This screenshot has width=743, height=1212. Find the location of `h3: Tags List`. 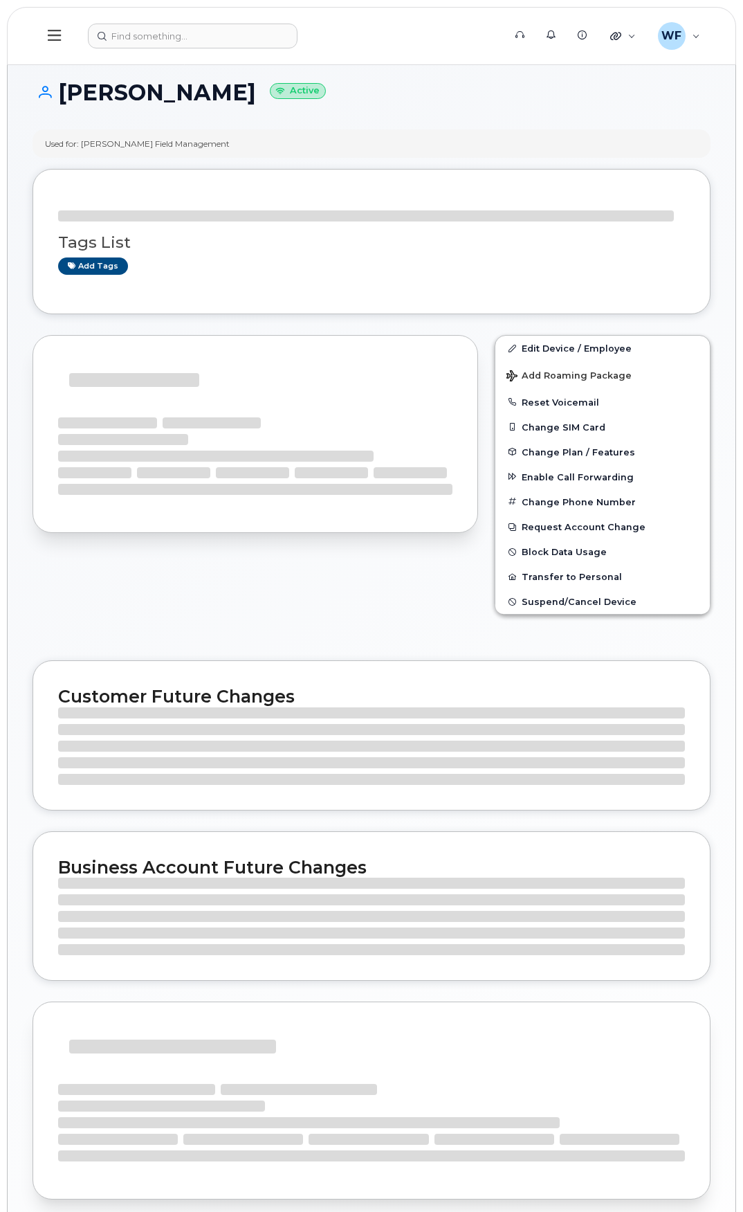

h3: Tags List is located at coordinates (372, 242).